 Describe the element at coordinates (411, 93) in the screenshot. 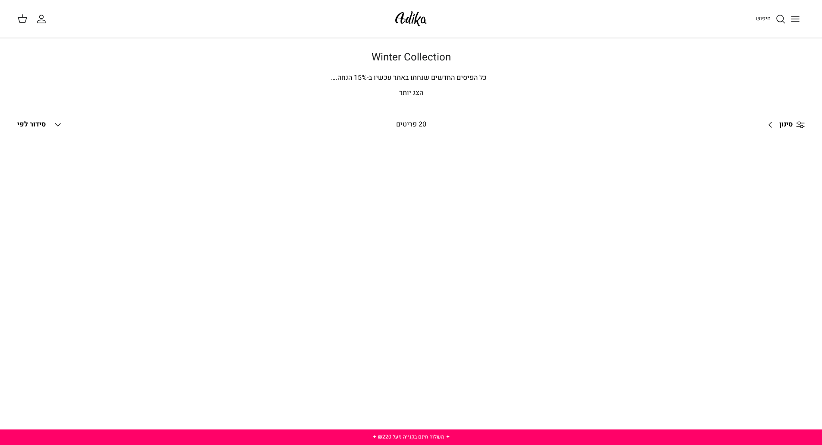

I see `p: הצג יותר` at that location.